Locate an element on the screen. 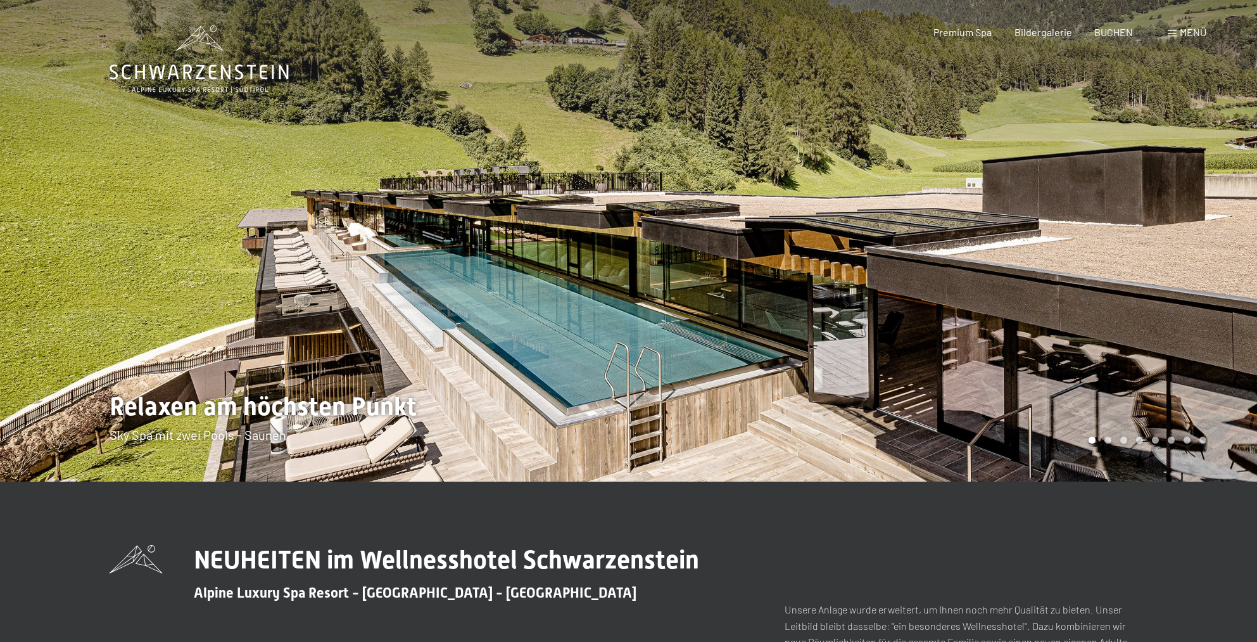 This screenshot has width=1257, height=642. span: Premium Spa is located at coordinates (963, 32).